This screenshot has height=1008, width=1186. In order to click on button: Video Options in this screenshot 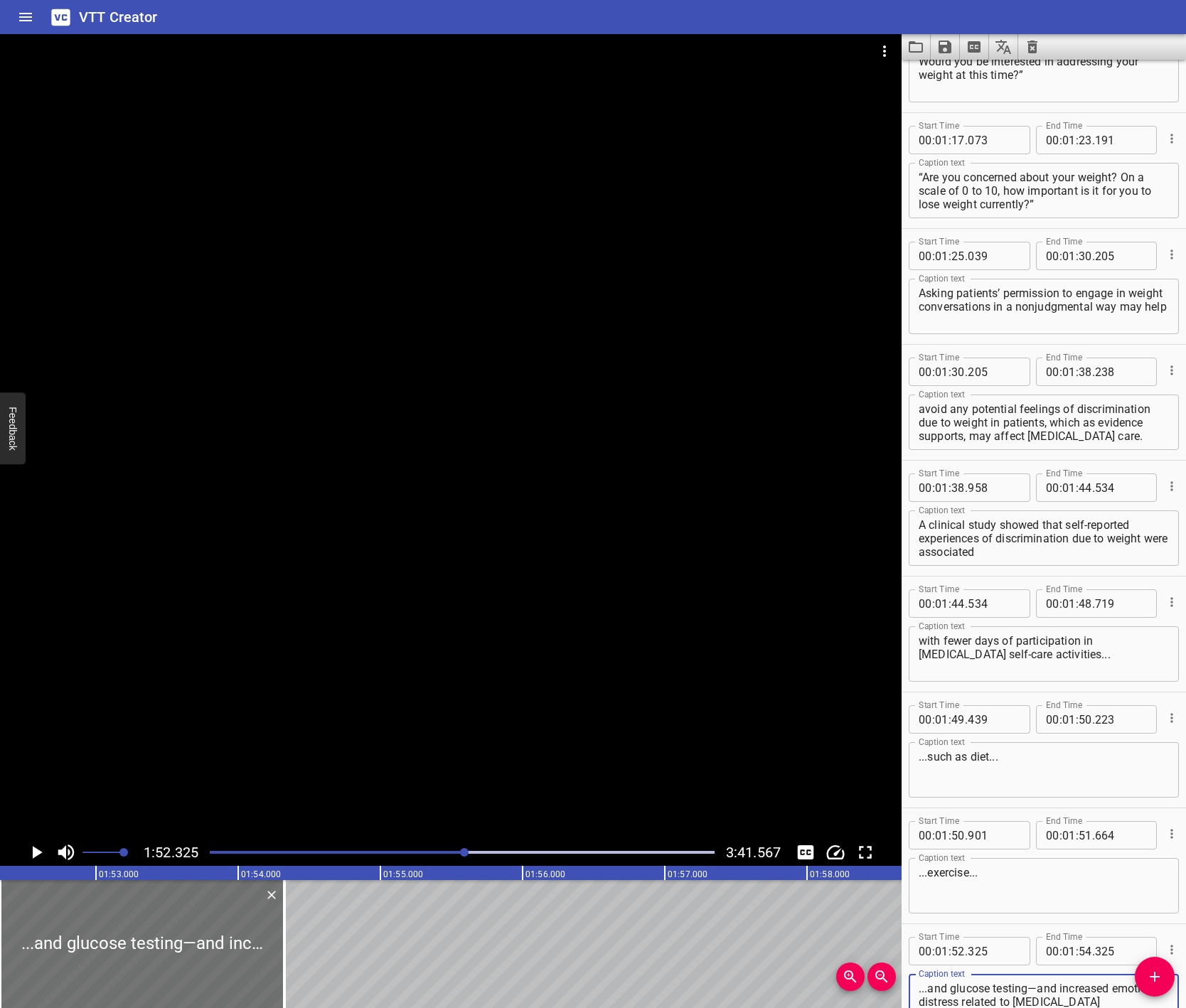, I will do `click(885, 51)`.